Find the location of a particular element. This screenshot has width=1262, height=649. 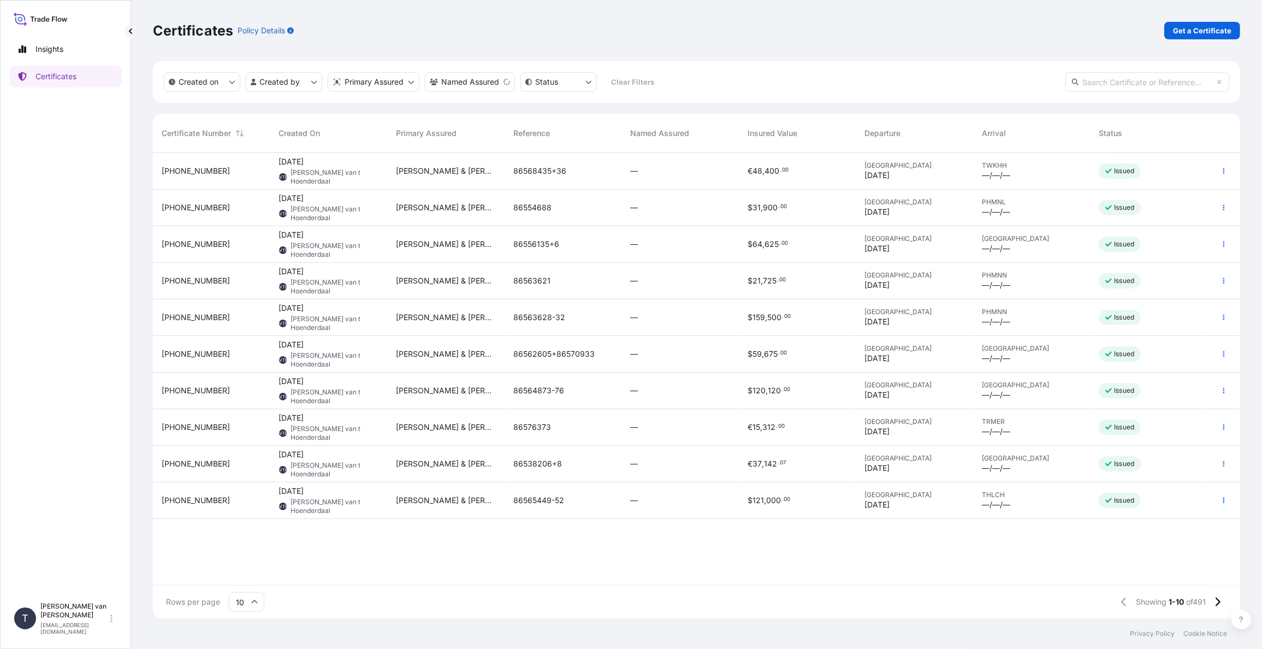

span: 59 is located at coordinates (757, 354).